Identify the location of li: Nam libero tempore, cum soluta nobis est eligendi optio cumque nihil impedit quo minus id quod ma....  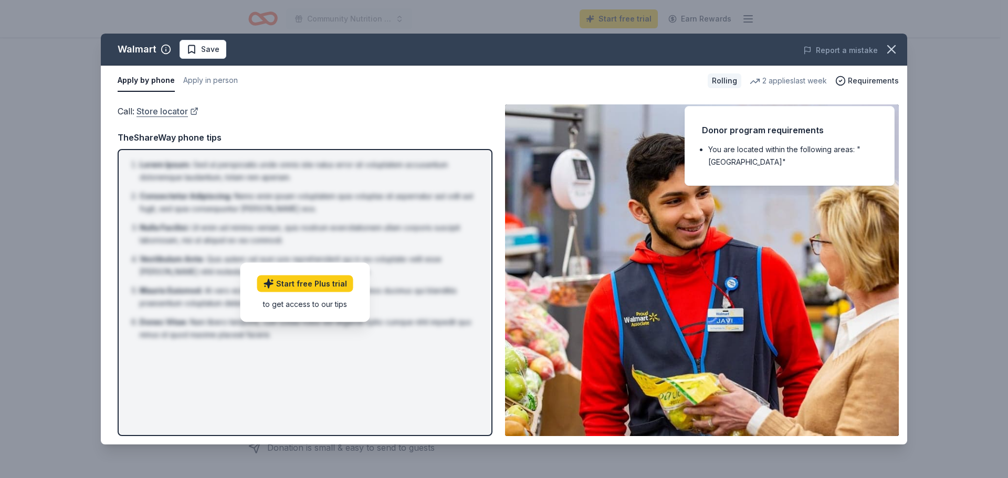
(308, 329).